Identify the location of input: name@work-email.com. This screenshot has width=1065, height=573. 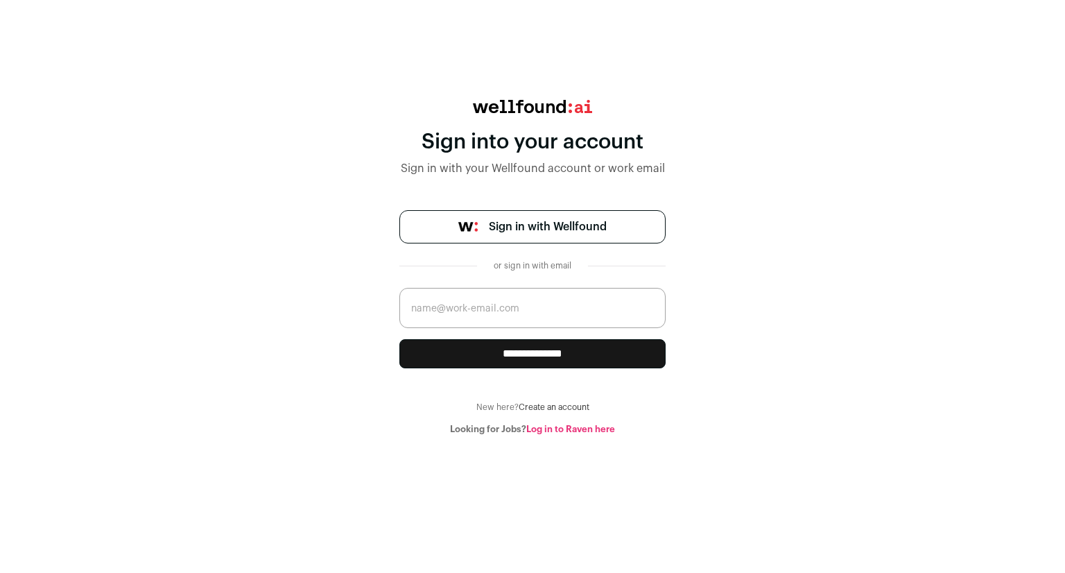
(532, 308).